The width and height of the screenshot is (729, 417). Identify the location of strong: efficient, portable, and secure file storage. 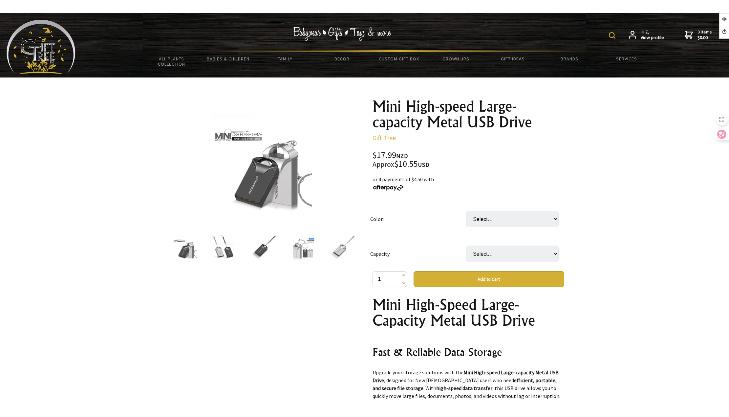
(464, 384).